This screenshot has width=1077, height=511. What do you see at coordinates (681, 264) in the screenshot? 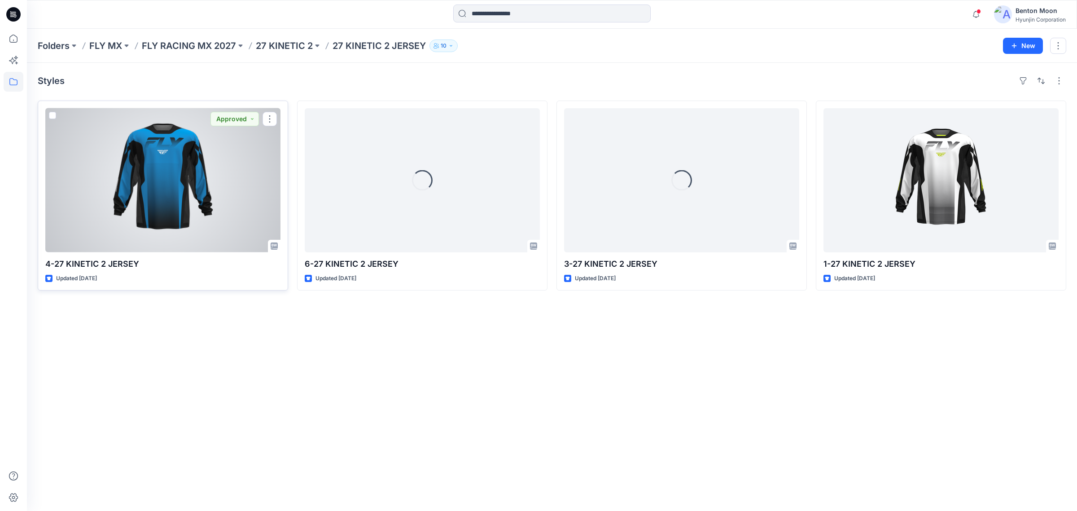
I see `p: 3-27 KINETIC 2 JERSEY` at bounding box center [681, 264].